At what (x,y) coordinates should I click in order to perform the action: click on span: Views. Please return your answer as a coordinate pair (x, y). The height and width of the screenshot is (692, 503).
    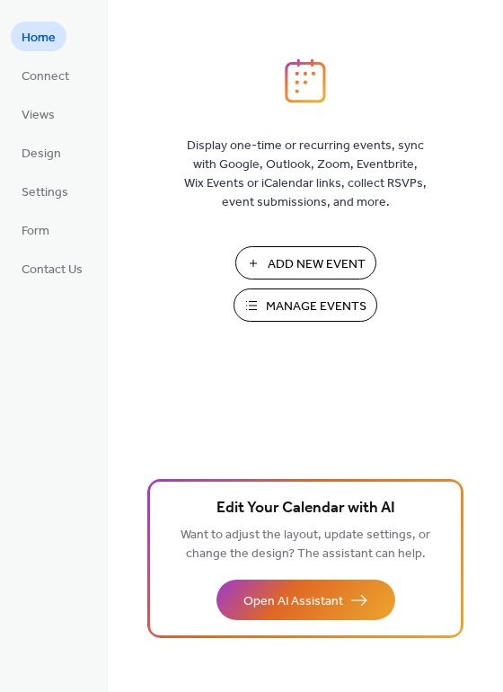
    Looking at the image, I should click on (38, 115).